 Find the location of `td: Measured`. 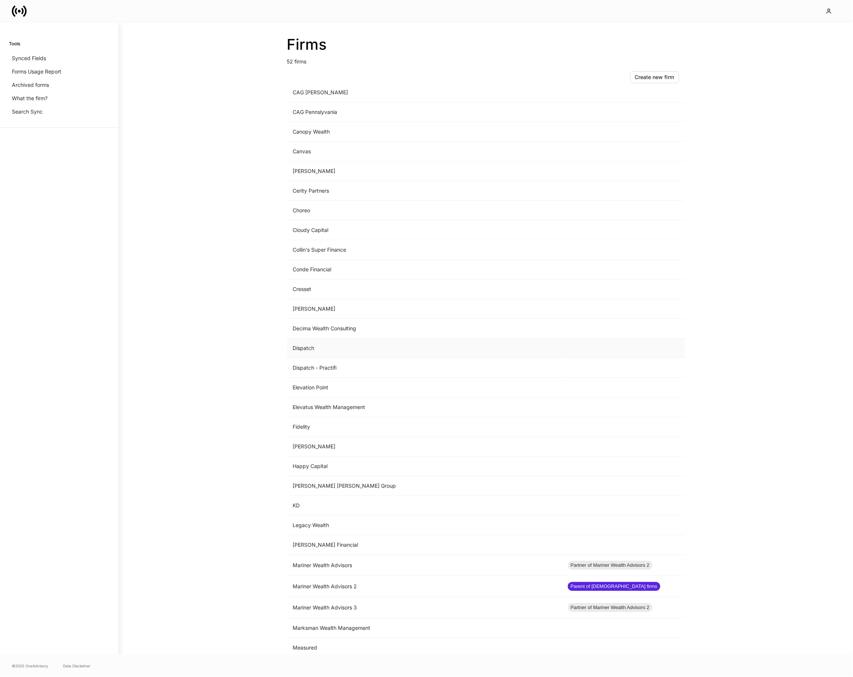

td: Measured is located at coordinates (424, 648).